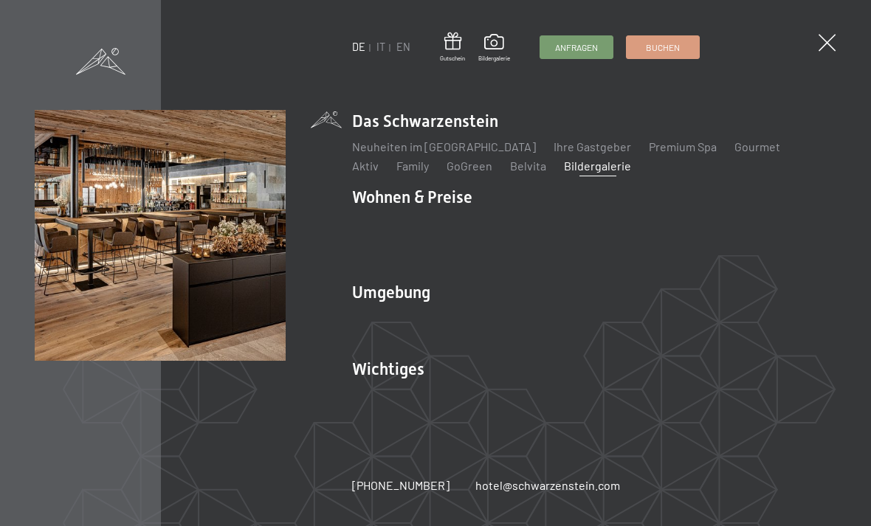 This screenshot has width=871, height=526. What do you see at coordinates (758, 146) in the screenshot?
I see `a: Gourmet` at bounding box center [758, 146].